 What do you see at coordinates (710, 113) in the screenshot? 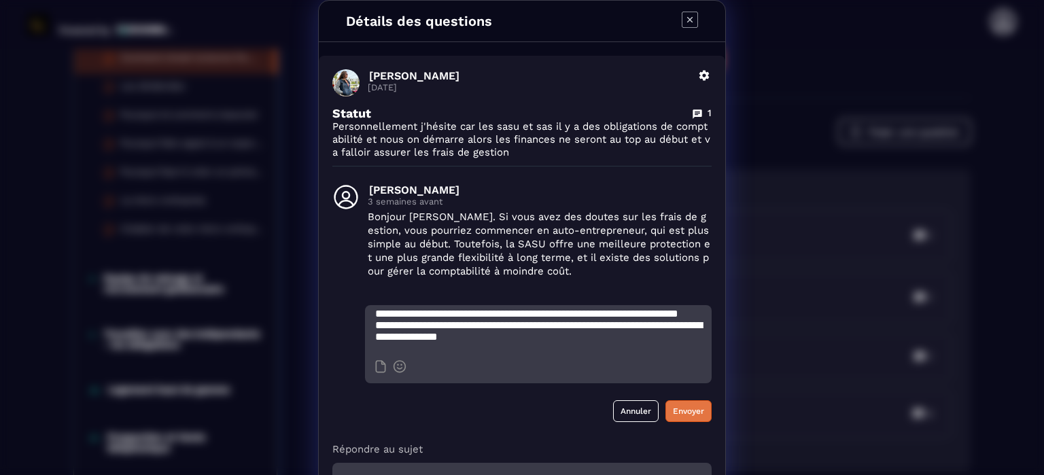
I see `p: 1` at bounding box center [710, 113].